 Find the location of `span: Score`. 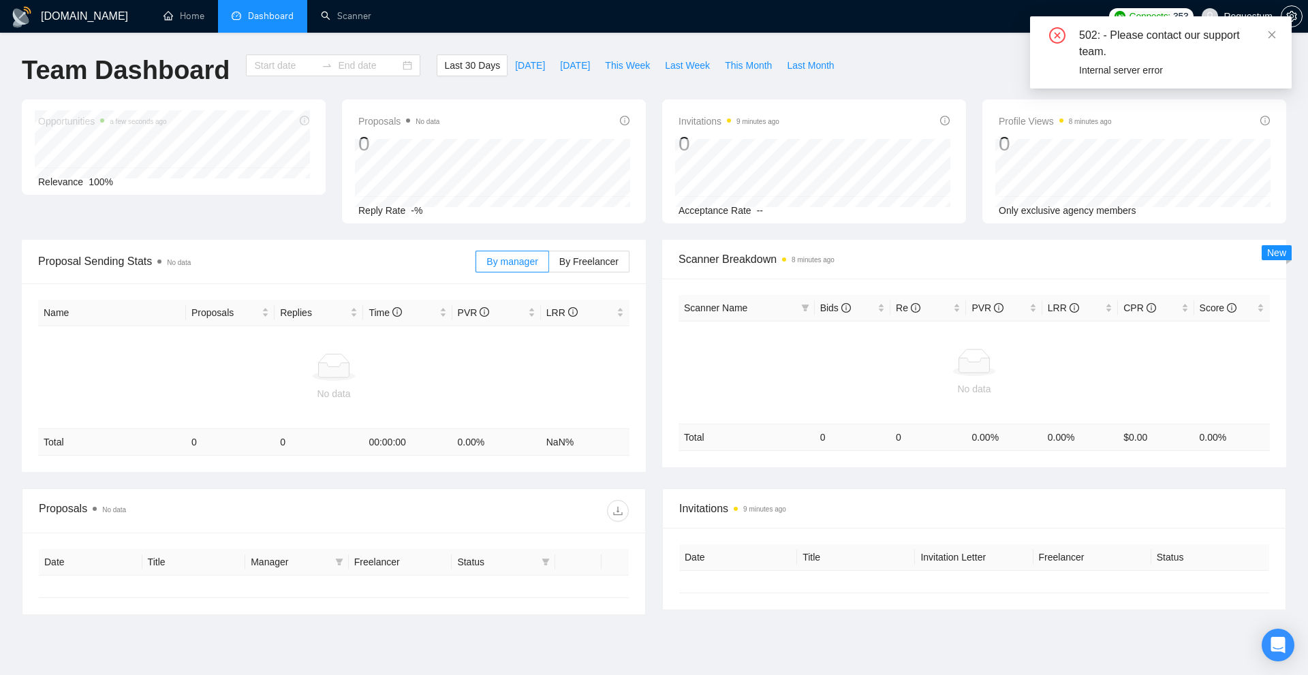

span: Score is located at coordinates (1218, 308).